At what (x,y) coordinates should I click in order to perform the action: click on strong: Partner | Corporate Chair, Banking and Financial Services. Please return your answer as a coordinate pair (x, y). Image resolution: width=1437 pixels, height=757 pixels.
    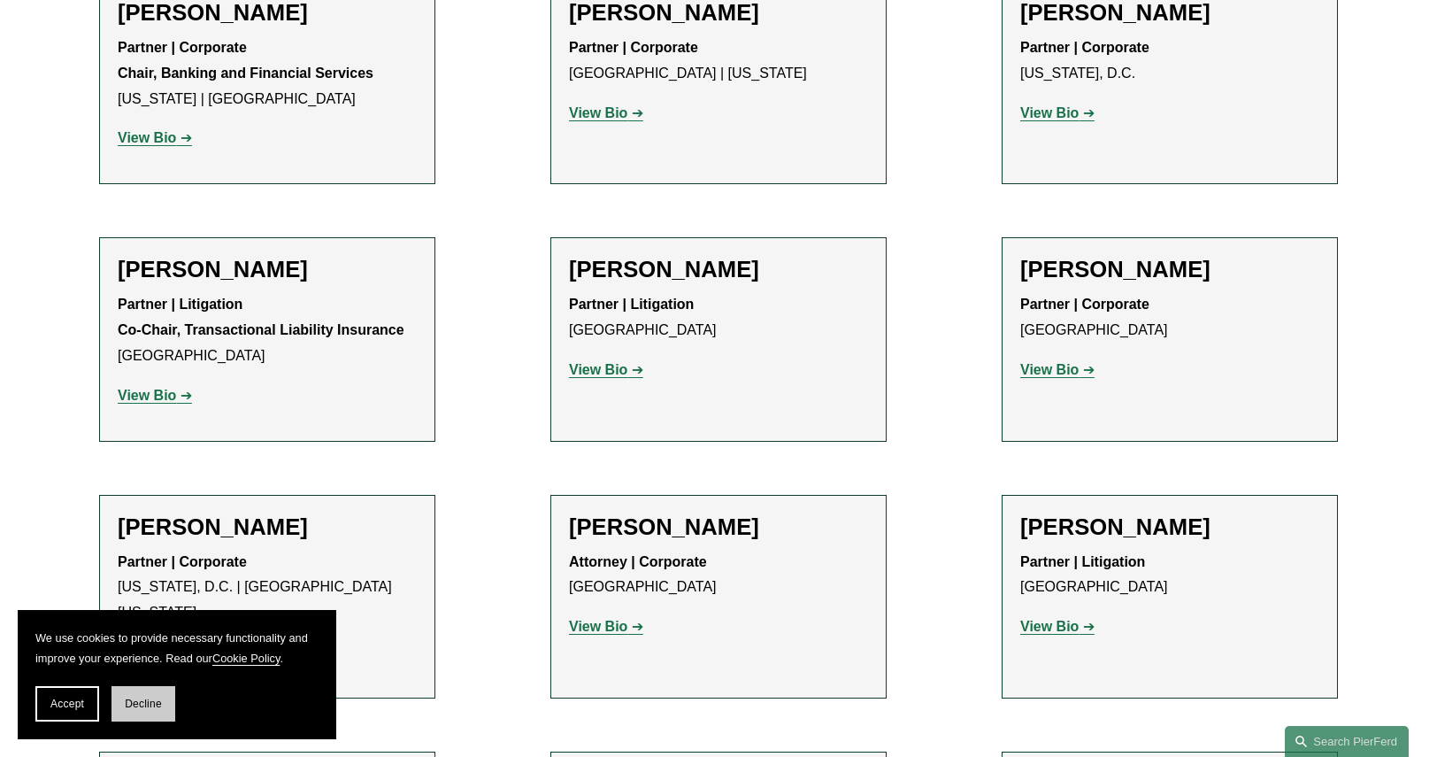
    Looking at the image, I should click on (245, 60).